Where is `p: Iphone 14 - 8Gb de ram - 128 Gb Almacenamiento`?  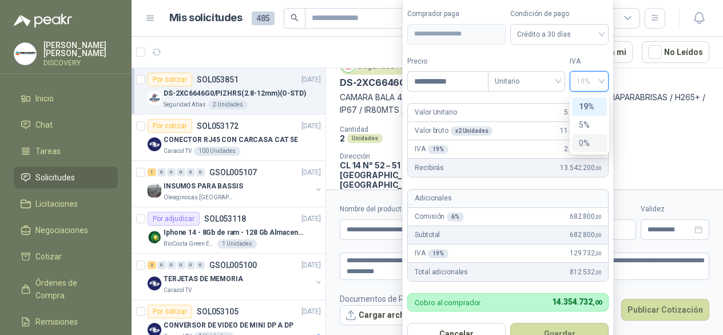 p: Iphone 14 - 8Gb de ram - 128 Gb Almacenamiento is located at coordinates (235, 232).